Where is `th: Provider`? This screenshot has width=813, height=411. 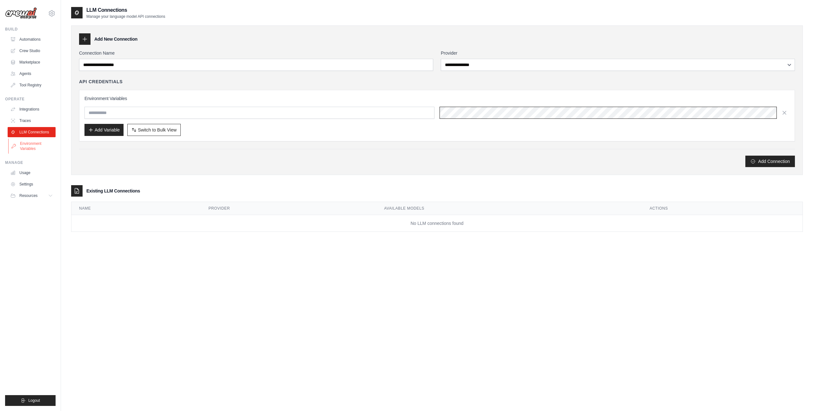
th: Provider is located at coordinates (288, 208).